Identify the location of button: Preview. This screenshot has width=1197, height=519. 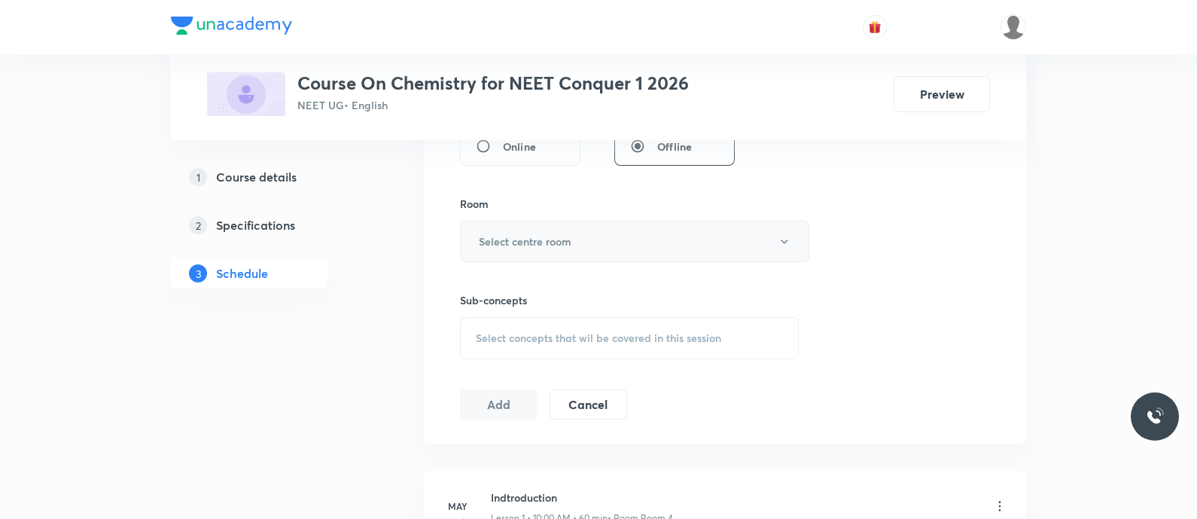
(942, 94).